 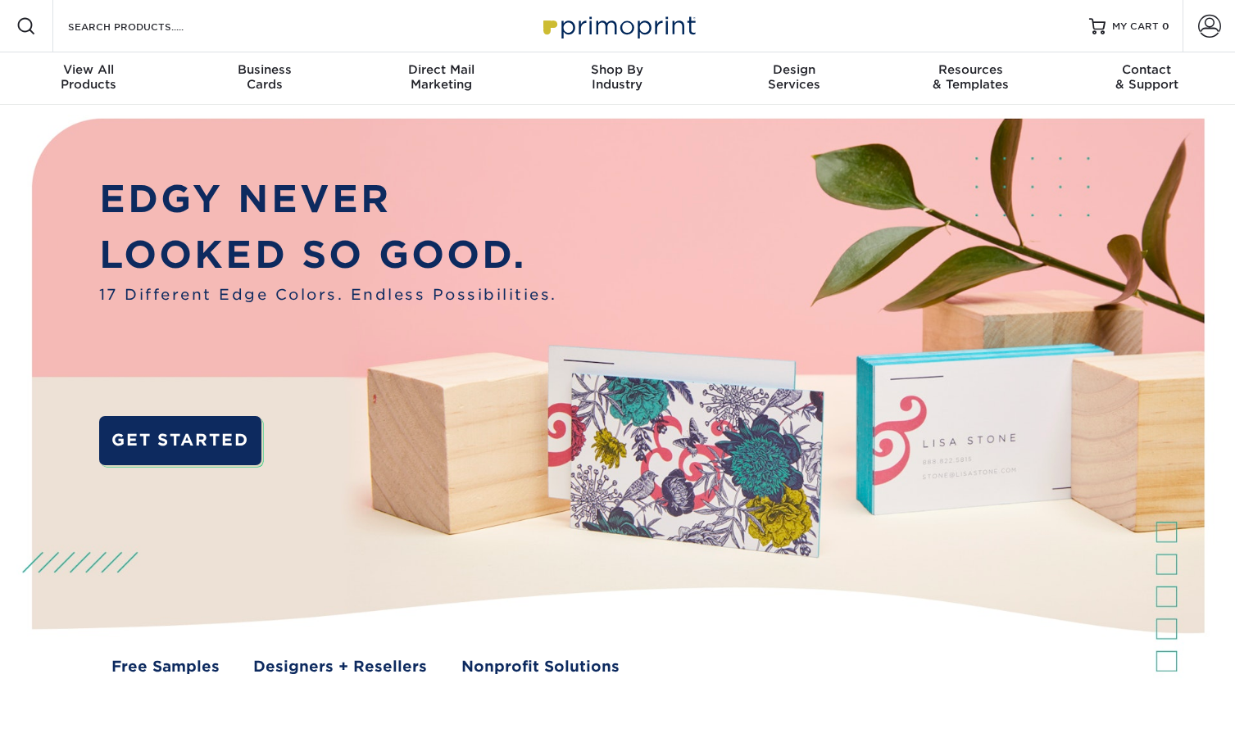 I want to click on a: Nonprofit Solutions, so click(x=540, y=666).